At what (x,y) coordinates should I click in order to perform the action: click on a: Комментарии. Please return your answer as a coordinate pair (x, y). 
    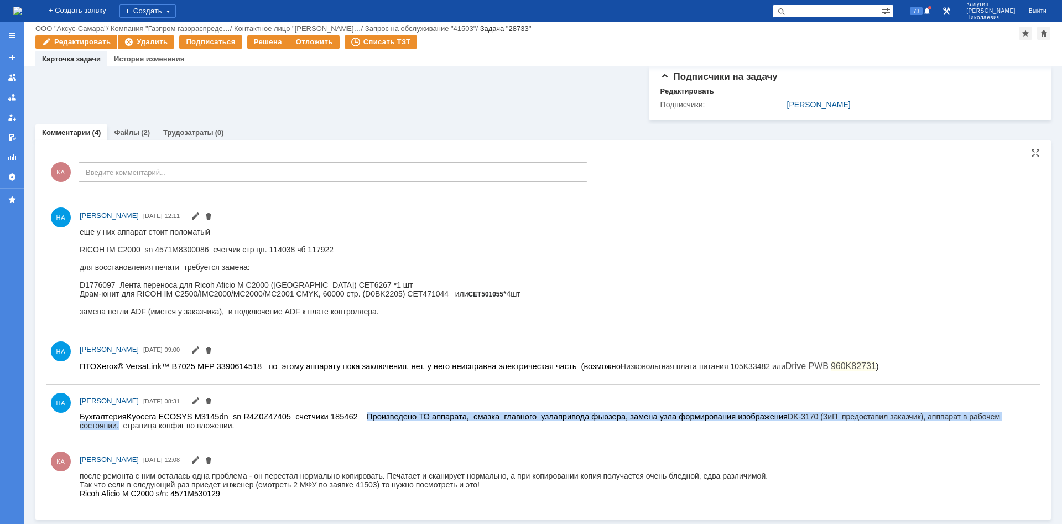
    Looking at the image, I should click on (66, 132).